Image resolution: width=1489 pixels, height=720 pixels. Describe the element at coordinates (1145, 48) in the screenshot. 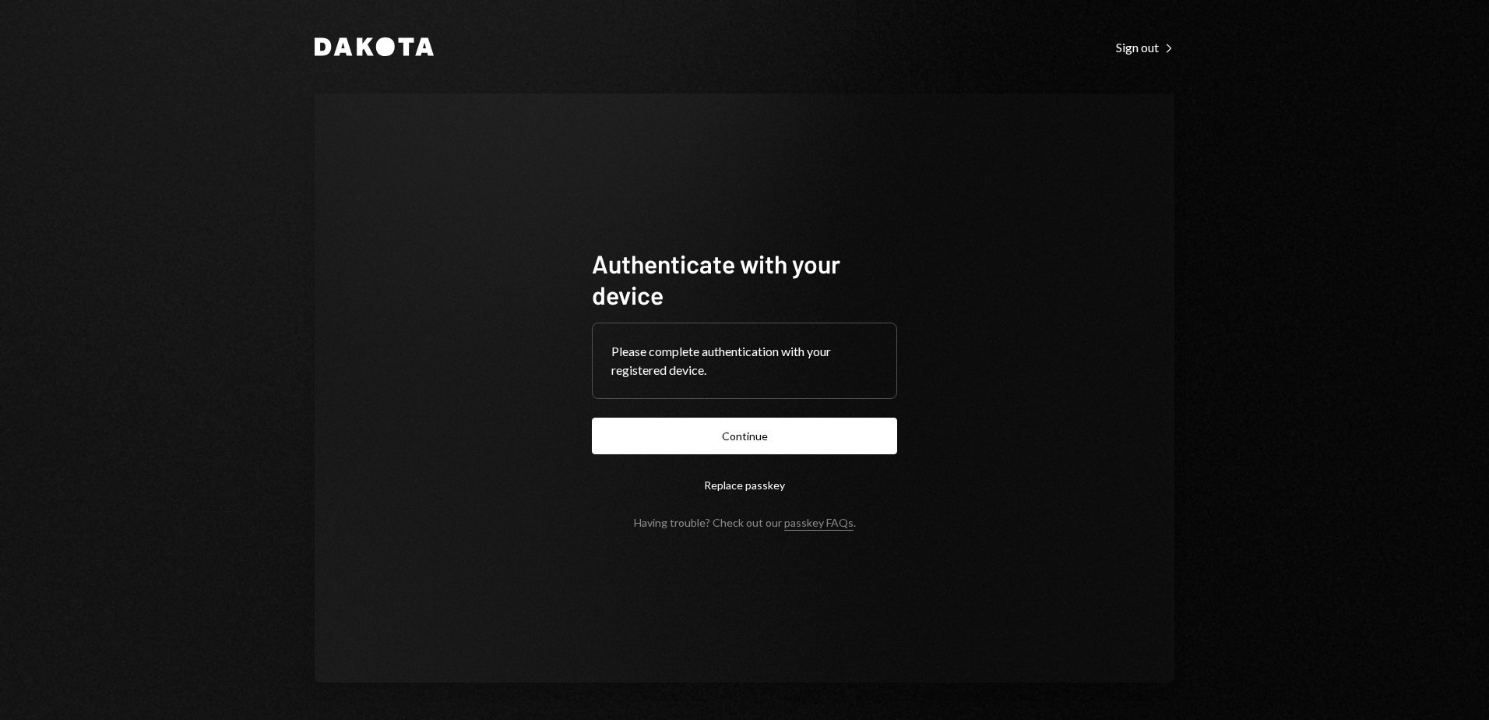

I see `div: Sign out` at that location.